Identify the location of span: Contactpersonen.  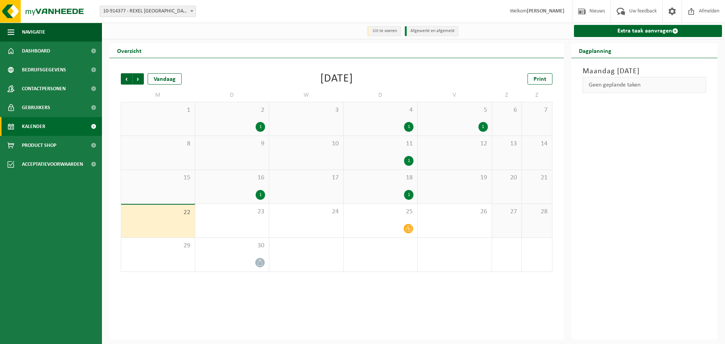
(44, 89).